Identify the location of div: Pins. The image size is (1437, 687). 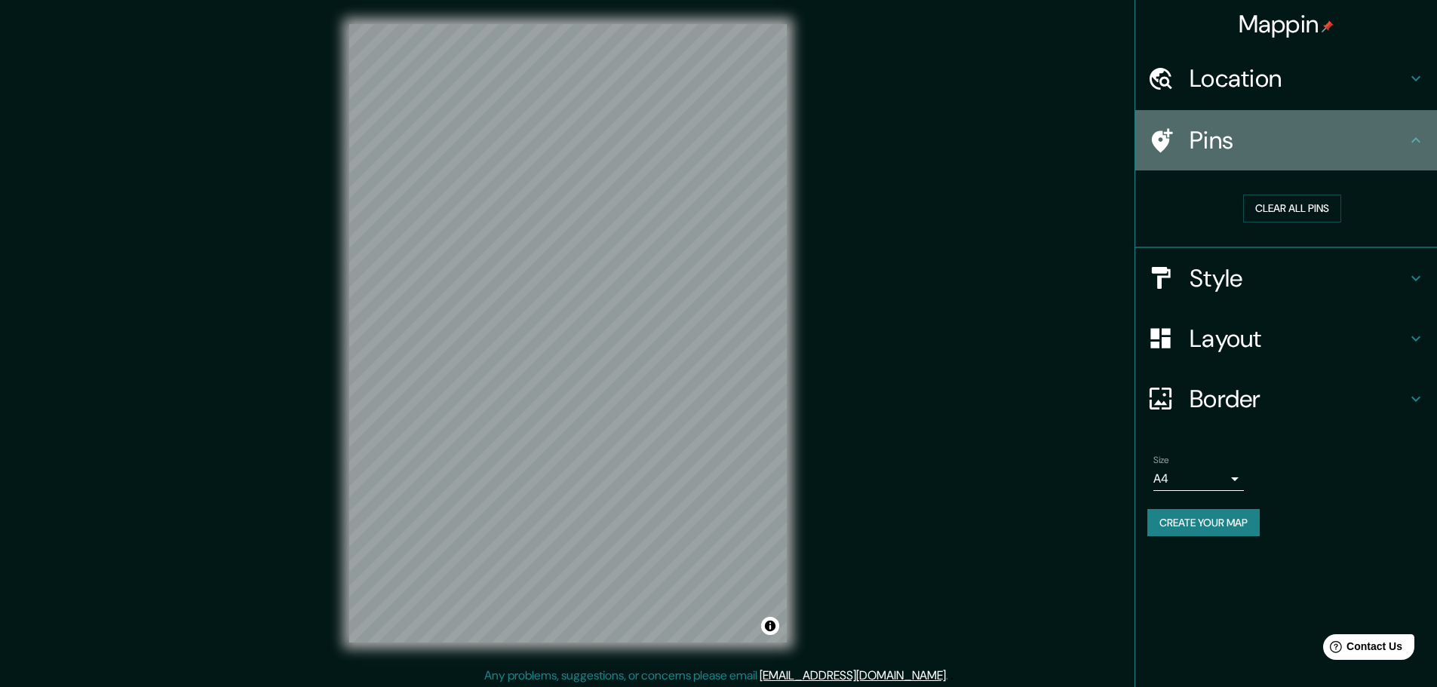
(1286, 140).